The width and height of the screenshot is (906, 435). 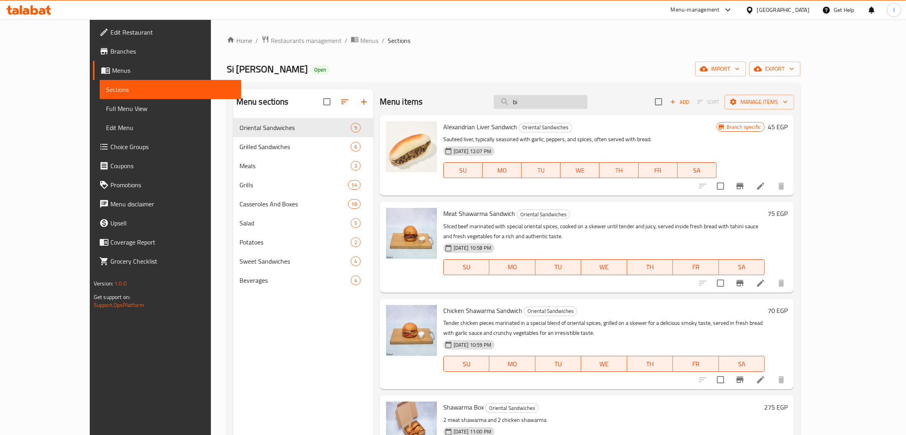 I want to click on span: Coupons, so click(x=172, y=166).